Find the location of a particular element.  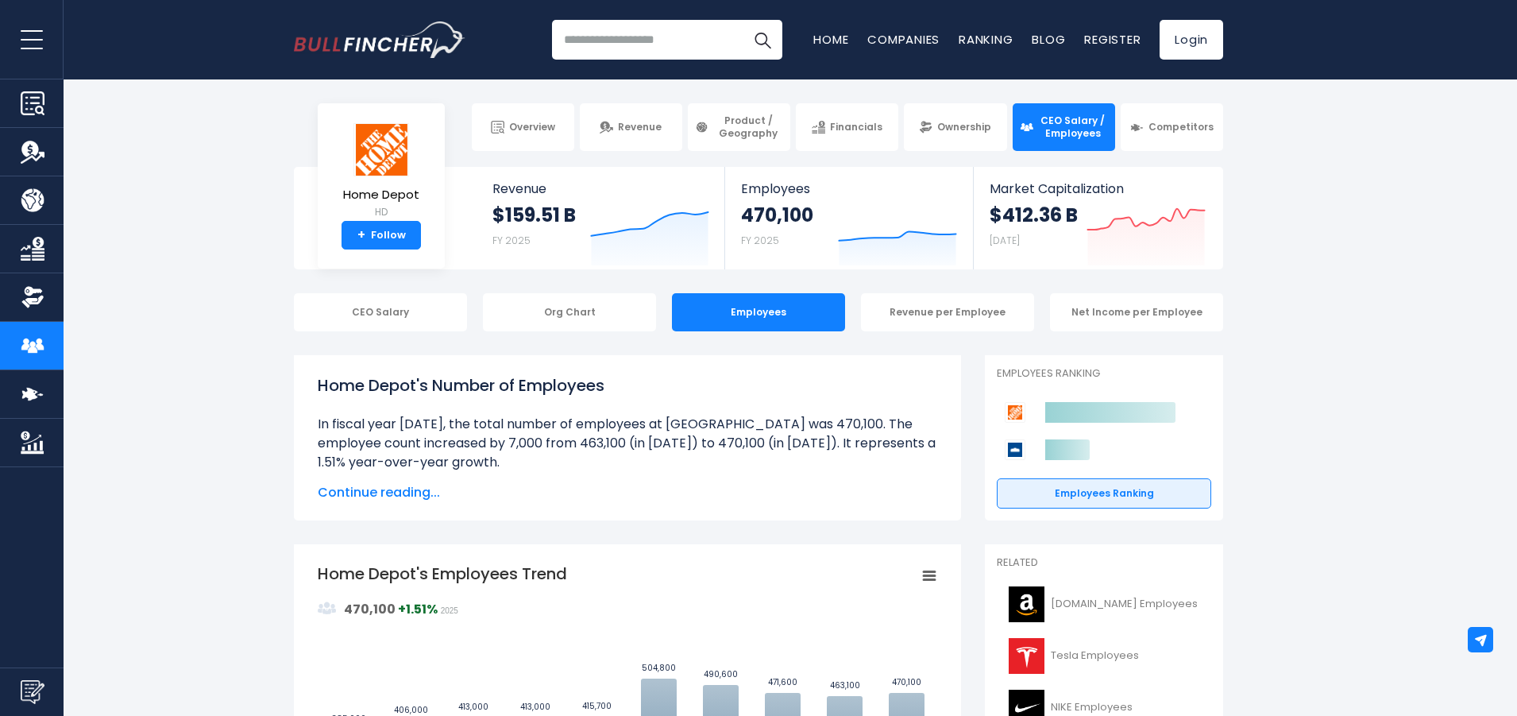

a: Tesla Employees is located at coordinates (1104, 655).